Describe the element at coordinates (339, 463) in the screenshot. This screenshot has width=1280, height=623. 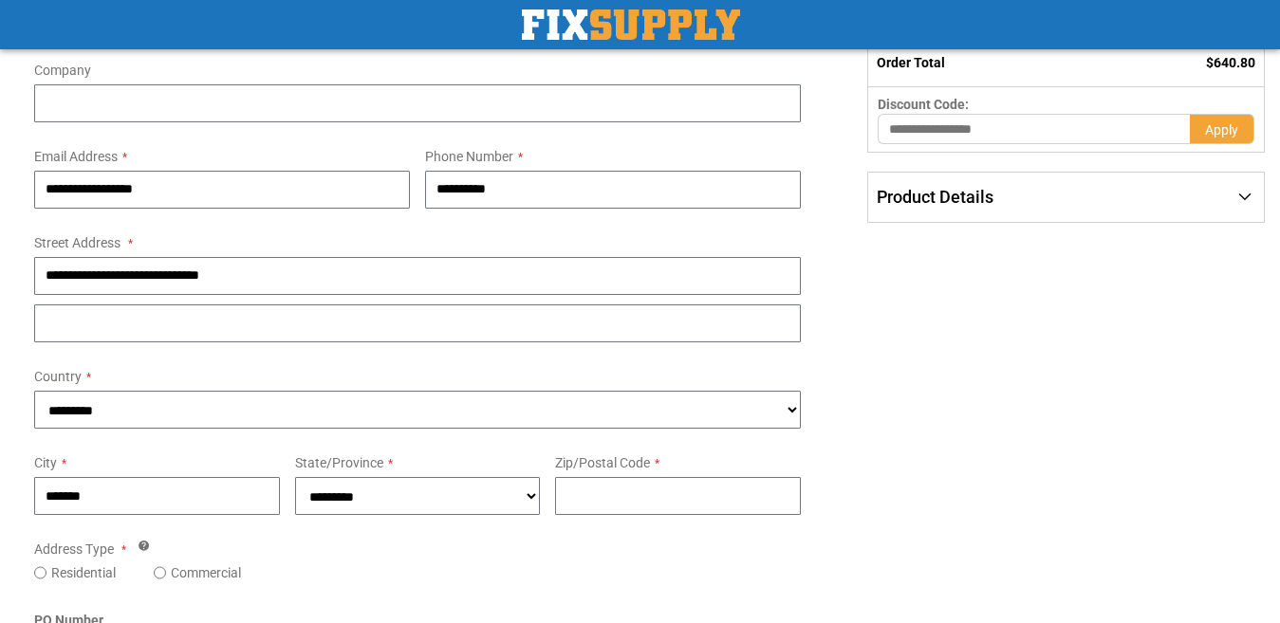
I see `span: State/Province` at that location.